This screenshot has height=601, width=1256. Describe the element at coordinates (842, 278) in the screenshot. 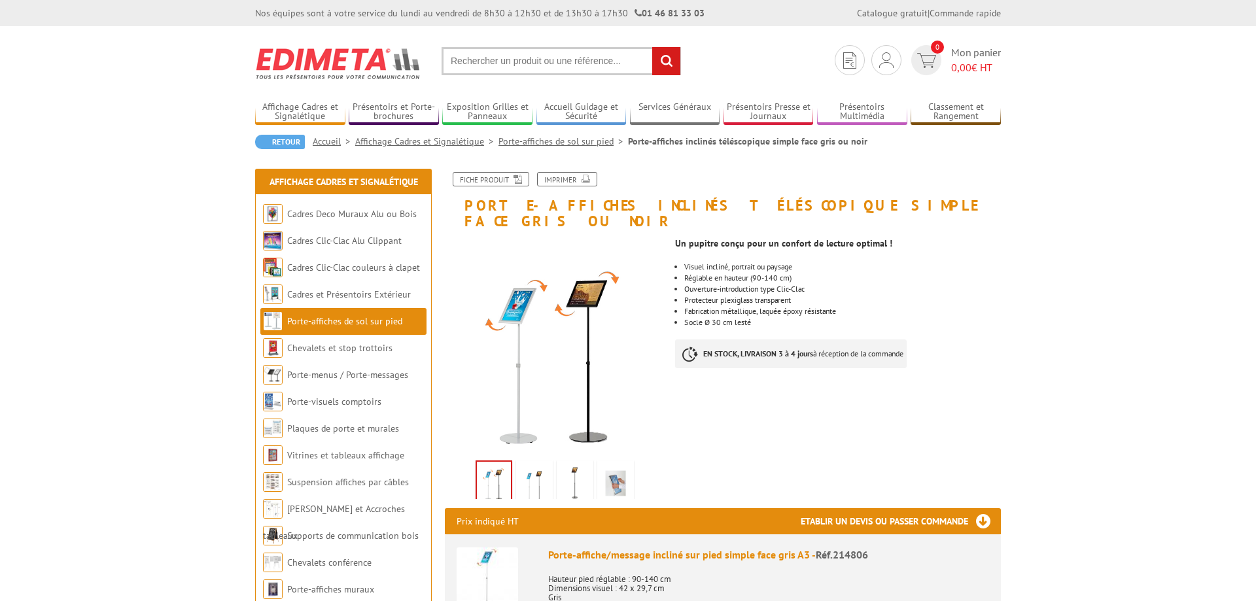

I see `li: Réglable en hauteur (90-140 cm)` at that location.